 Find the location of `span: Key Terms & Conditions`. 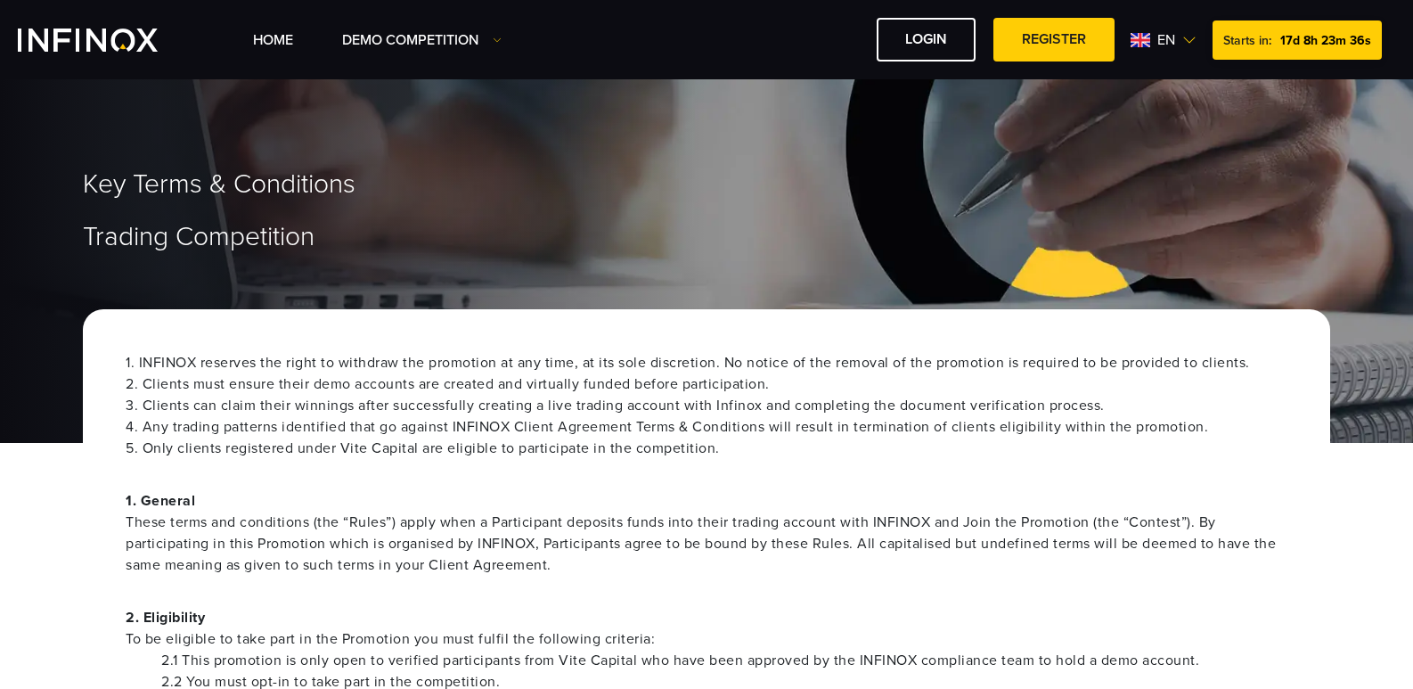

span: Key Terms & Conditions is located at coordinates (219, 184).